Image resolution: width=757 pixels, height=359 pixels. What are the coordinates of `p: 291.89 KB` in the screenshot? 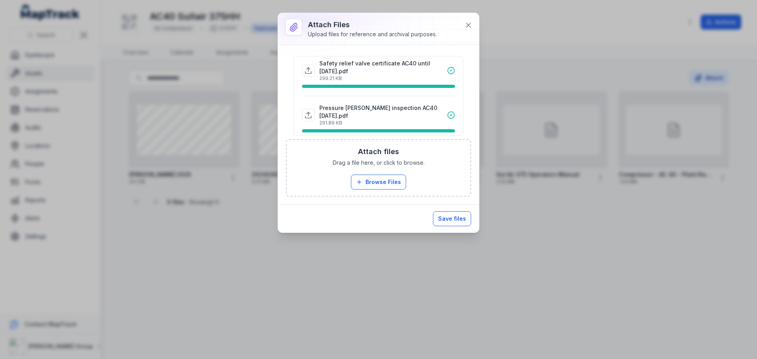 It's located at (383, 123).